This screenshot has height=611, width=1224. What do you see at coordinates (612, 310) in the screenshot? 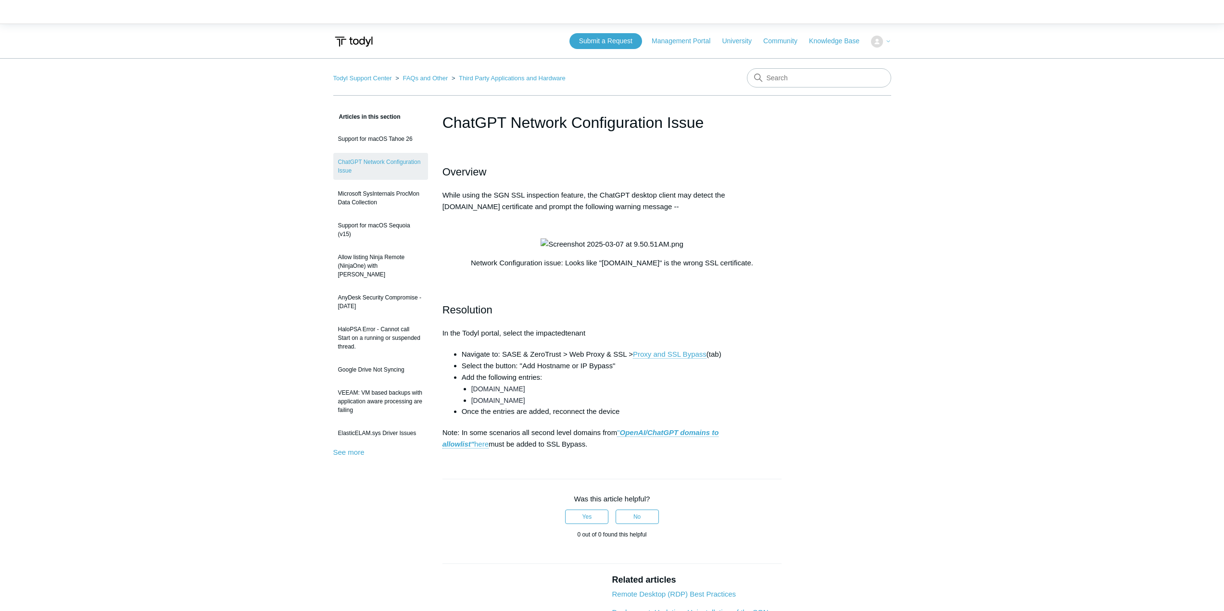
I see `h2: Resolution` at bounding box center [612, 310].